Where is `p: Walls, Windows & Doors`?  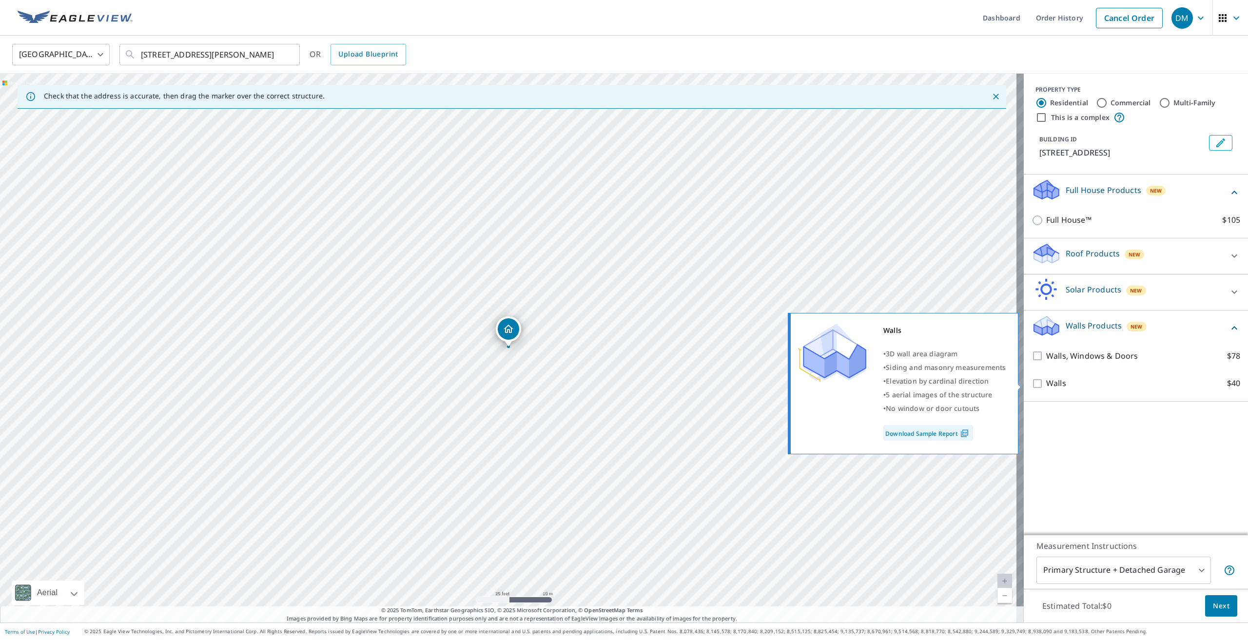 p: Walls, Windows & Doors is located at coordinates (1092, 356).